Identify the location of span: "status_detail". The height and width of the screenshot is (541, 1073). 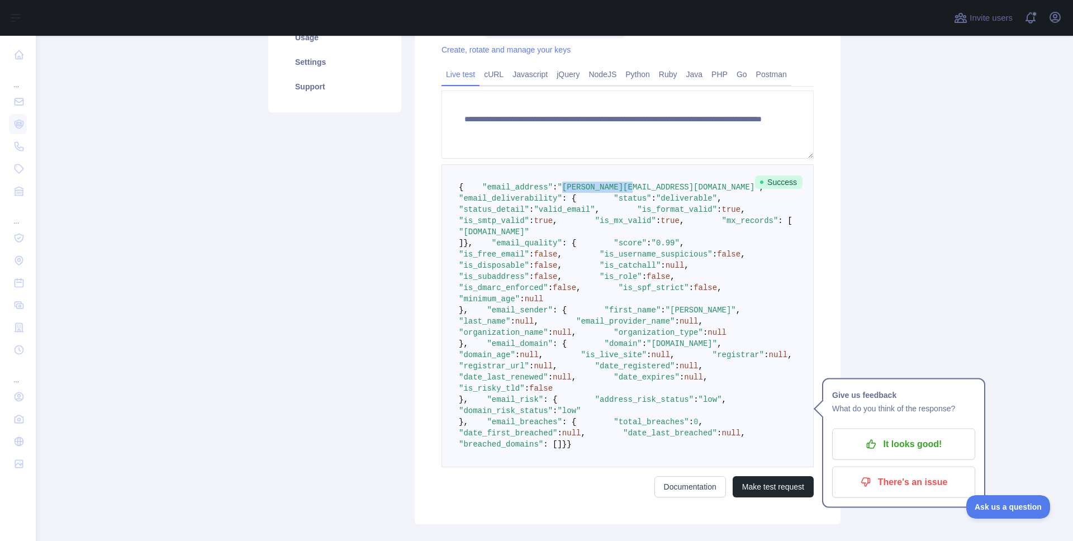
(494, 210).